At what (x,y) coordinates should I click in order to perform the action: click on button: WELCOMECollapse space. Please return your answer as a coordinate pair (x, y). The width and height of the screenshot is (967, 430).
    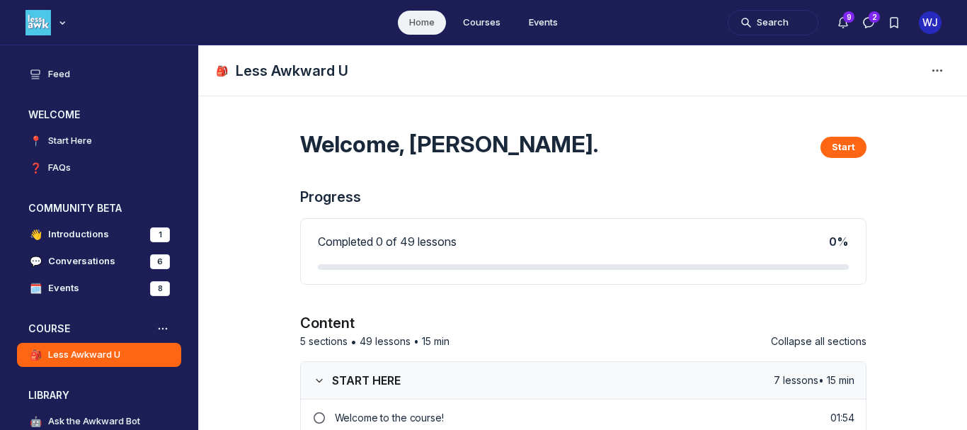
    Looking at the image, I should click on (99, 115).